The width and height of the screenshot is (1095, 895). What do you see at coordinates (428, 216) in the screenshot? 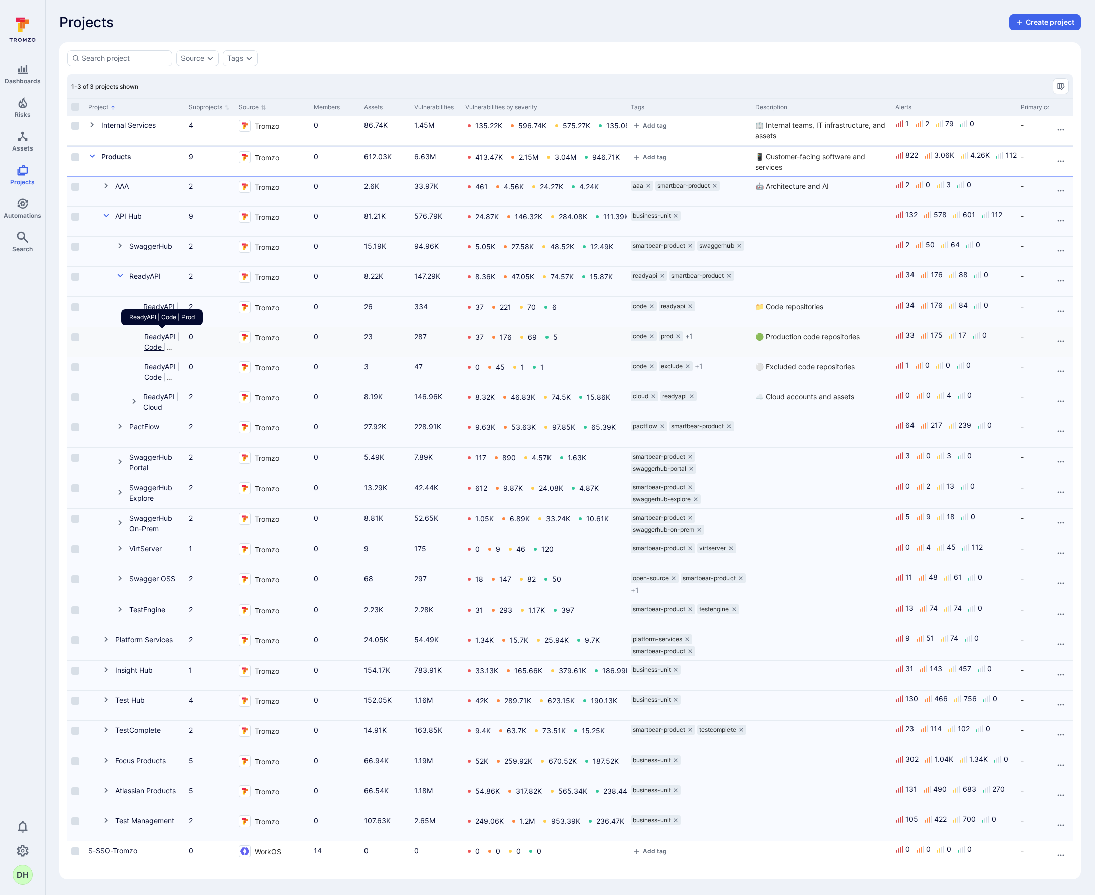
I see `a: 576.79K` at bounding box center [428, 216].